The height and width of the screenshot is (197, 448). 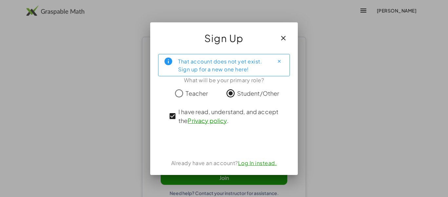 What do you see at coordinates (224, 163) in the screenshot?
I see `div: Already have an account?` at bounding box center [224, 163].